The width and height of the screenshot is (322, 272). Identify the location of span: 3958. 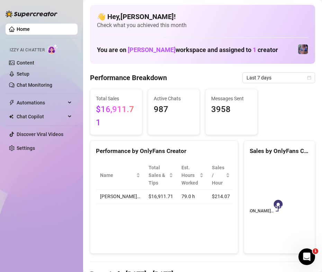
(231, 109).